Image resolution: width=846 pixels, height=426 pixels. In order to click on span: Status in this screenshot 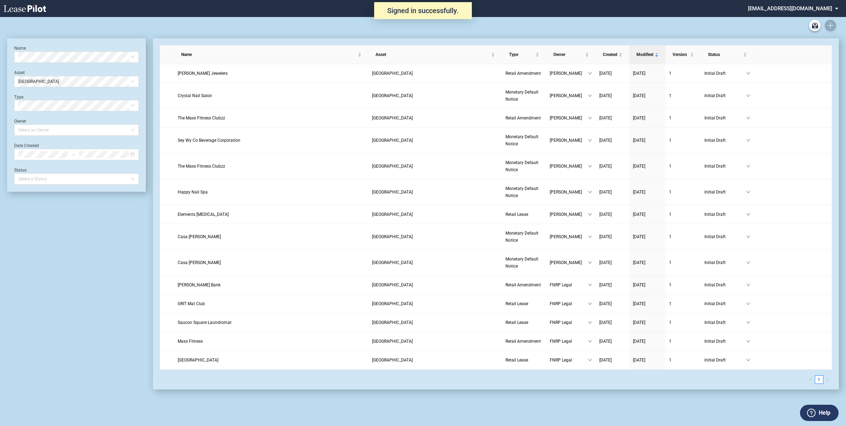, I will do `click(725, 55)`.